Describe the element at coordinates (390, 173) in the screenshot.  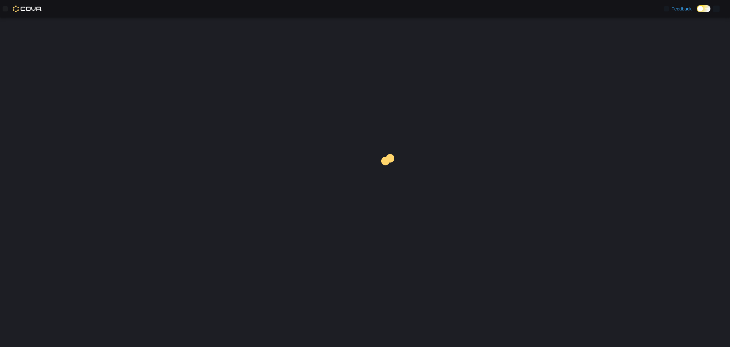
I see `img: cova-loader` at that location.